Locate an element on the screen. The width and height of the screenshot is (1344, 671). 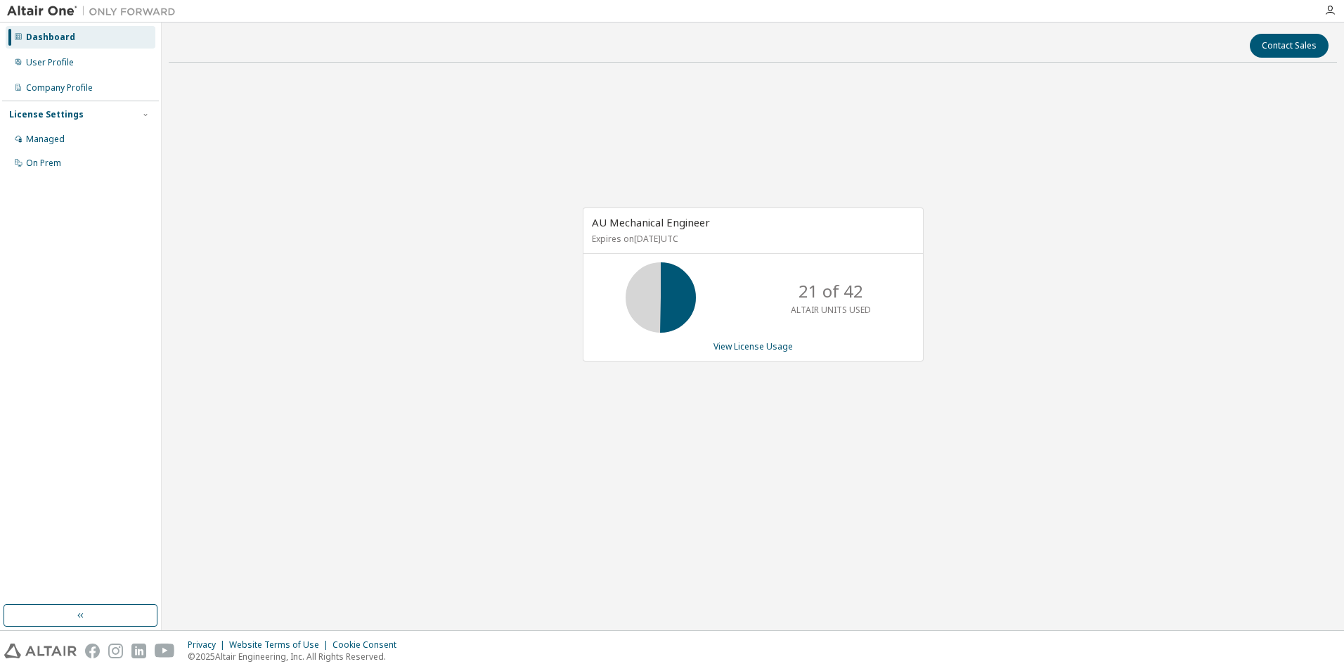
div: Dashboard is located at coordinates (51, 37).